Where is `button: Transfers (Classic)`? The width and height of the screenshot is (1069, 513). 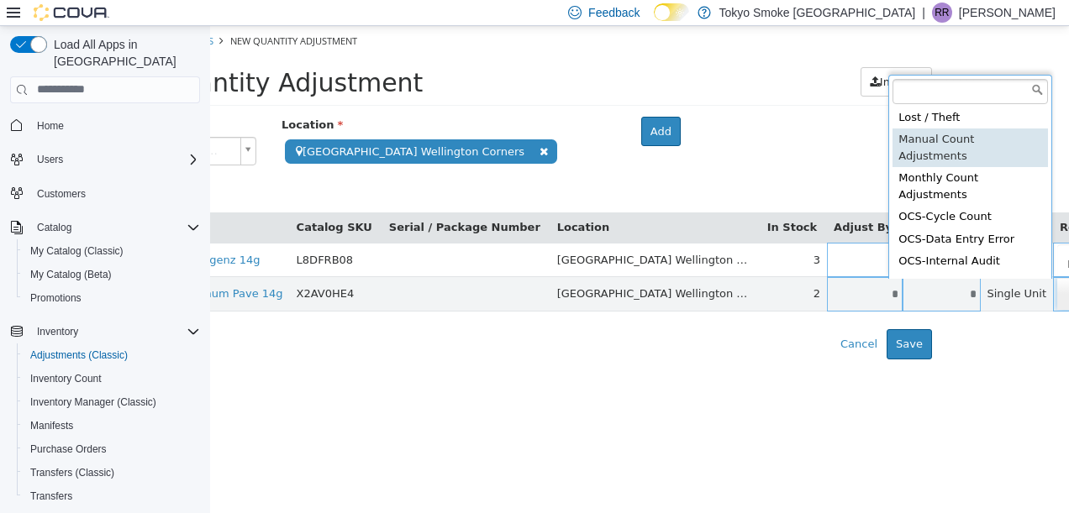
button: Transfers (Classic) is located at coordinates (112, 473).